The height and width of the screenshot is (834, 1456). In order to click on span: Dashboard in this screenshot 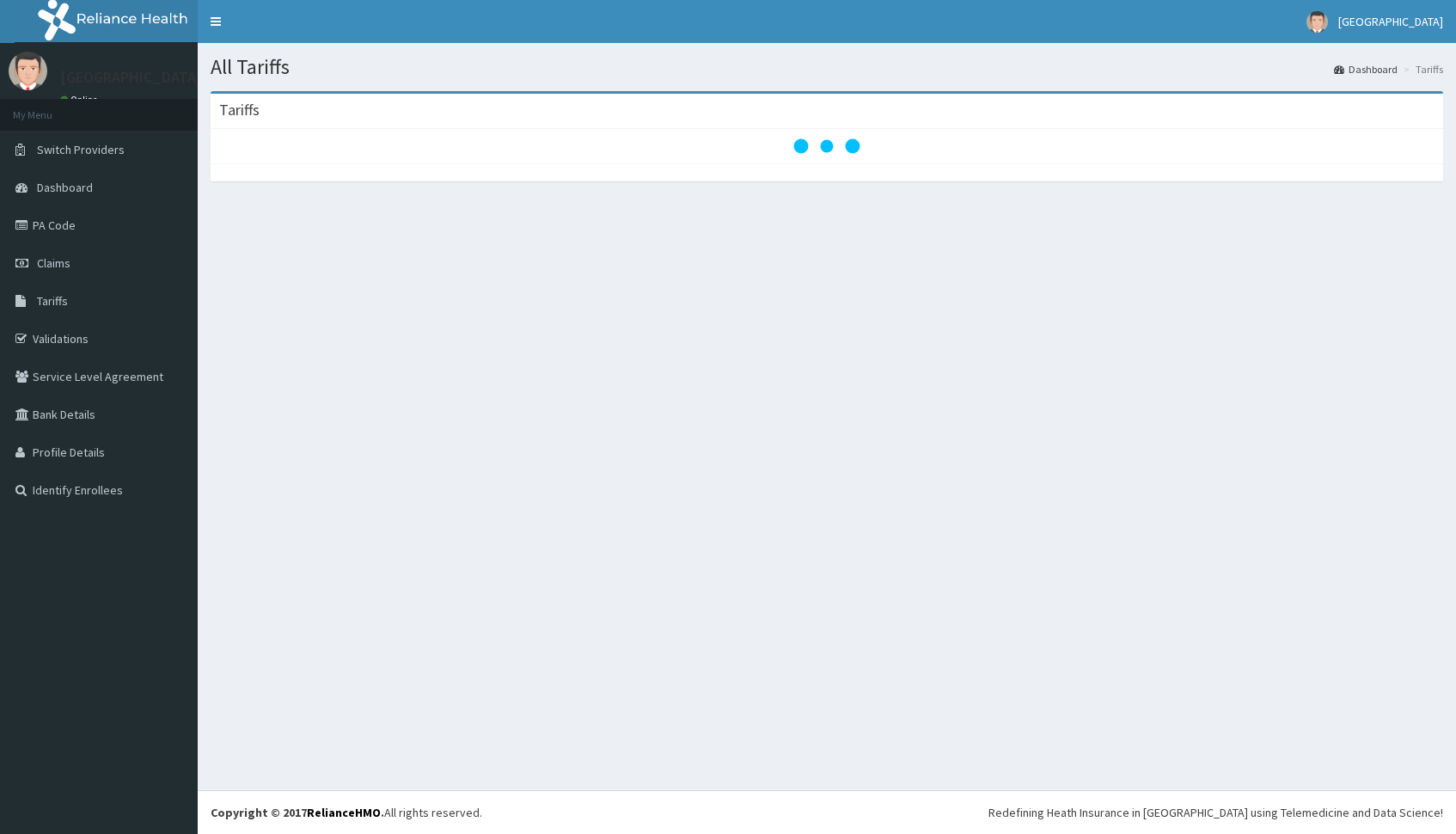, I will do `click(65, 187)`.